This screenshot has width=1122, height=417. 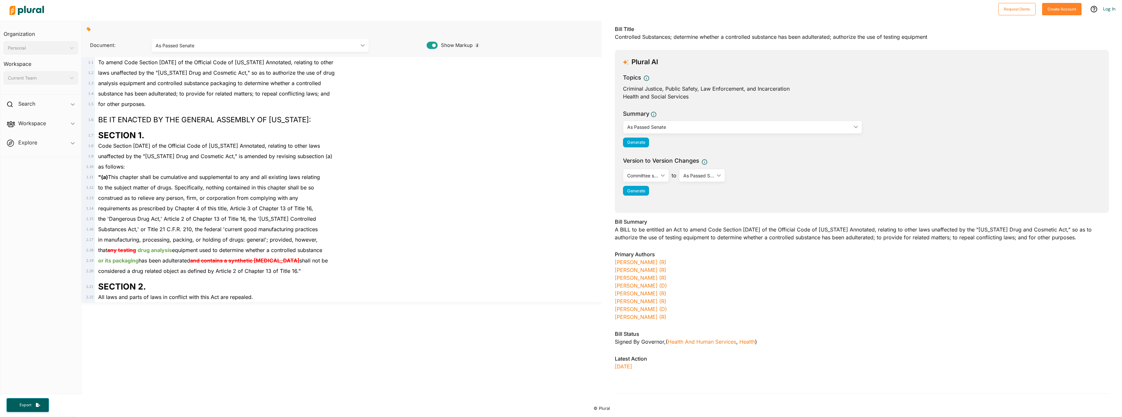 I want to click on span: considered a drug related object as defined by Article 2 of Chapter 13 of Title 16.", so click(x=199, y=271).